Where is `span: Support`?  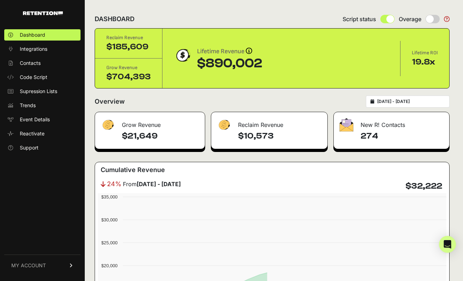 span: Support is located at coordinates (29, 148).